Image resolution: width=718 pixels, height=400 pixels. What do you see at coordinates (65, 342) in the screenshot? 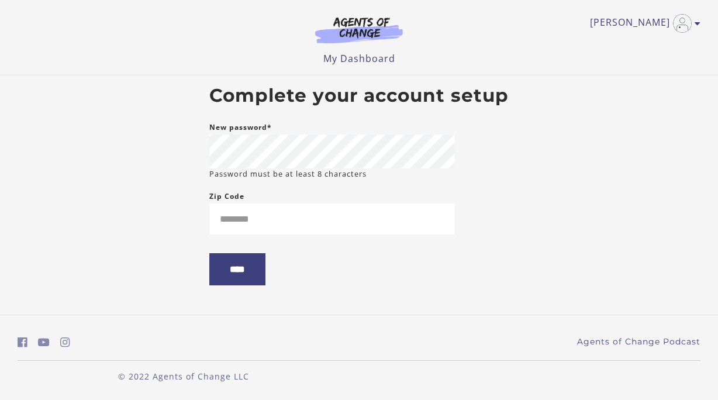
I see `a: https://www.instagram.com/agentsofchangeprep/ (Open in a new window)` at bounding box center [65, 342].